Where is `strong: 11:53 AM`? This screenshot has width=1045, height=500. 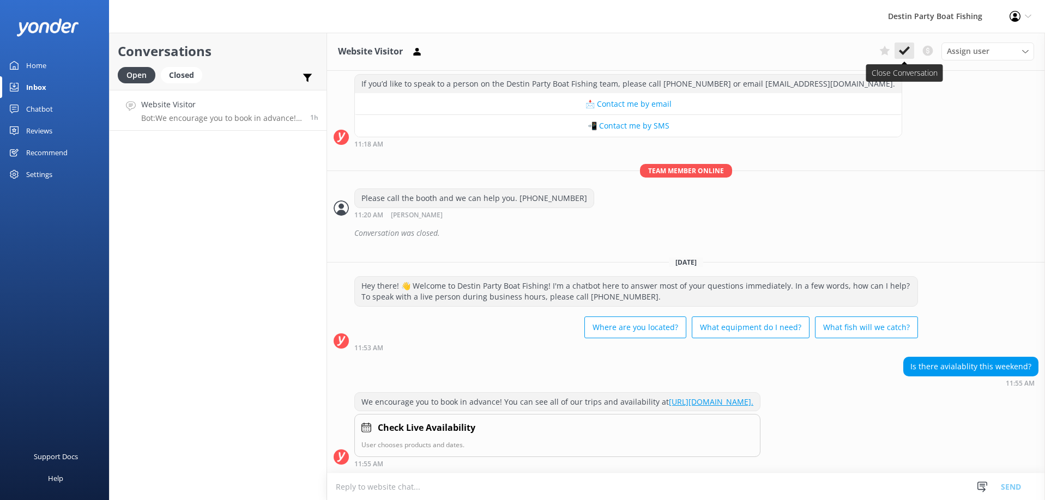 strong: 11:53 AM is located at coordinates (369, 348).